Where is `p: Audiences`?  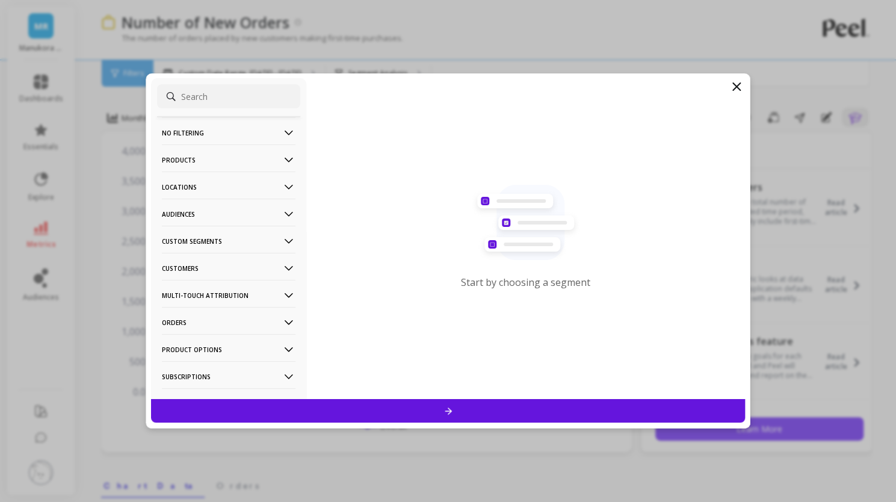
p: Audiences is located at coordinates (229, 214).